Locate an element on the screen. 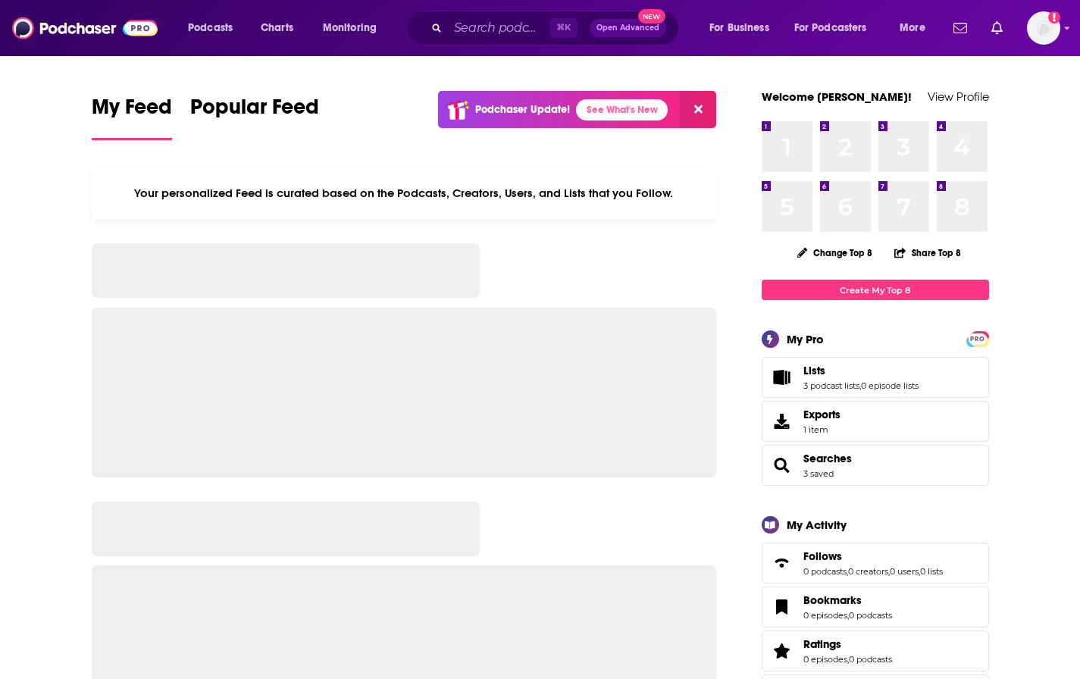 This screenshot has height=679, width=1080. div: My Pro is located at coordinates (805, 339).